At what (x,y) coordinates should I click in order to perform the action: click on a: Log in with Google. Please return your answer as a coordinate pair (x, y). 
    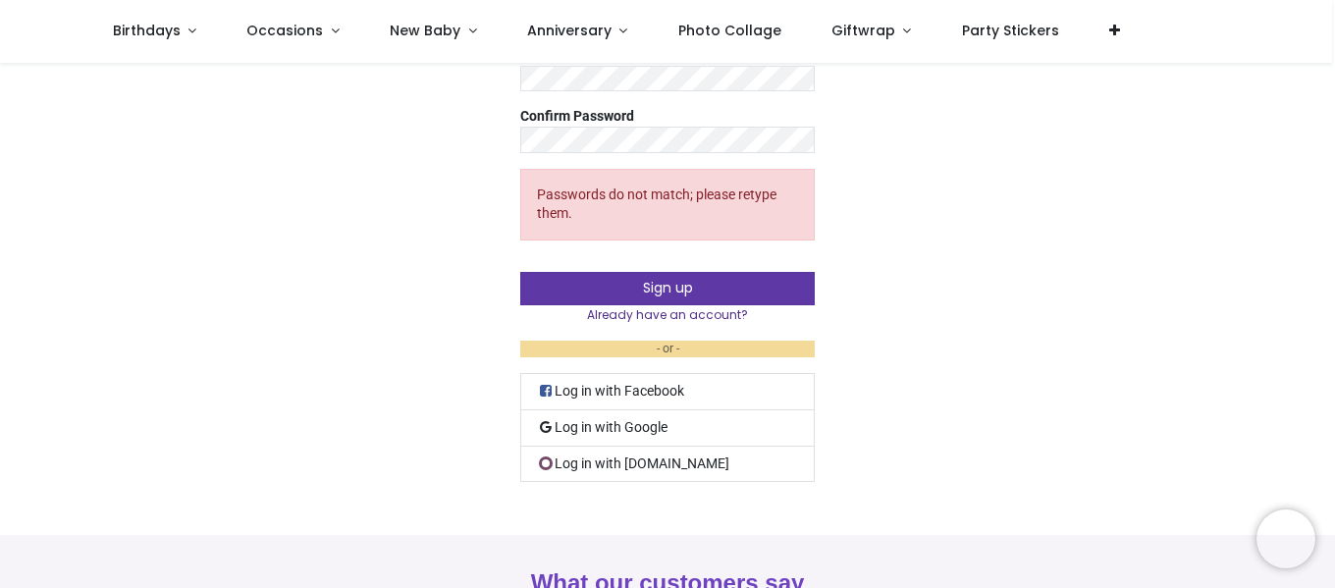
    Looking at the image, I should click on (668, 428).